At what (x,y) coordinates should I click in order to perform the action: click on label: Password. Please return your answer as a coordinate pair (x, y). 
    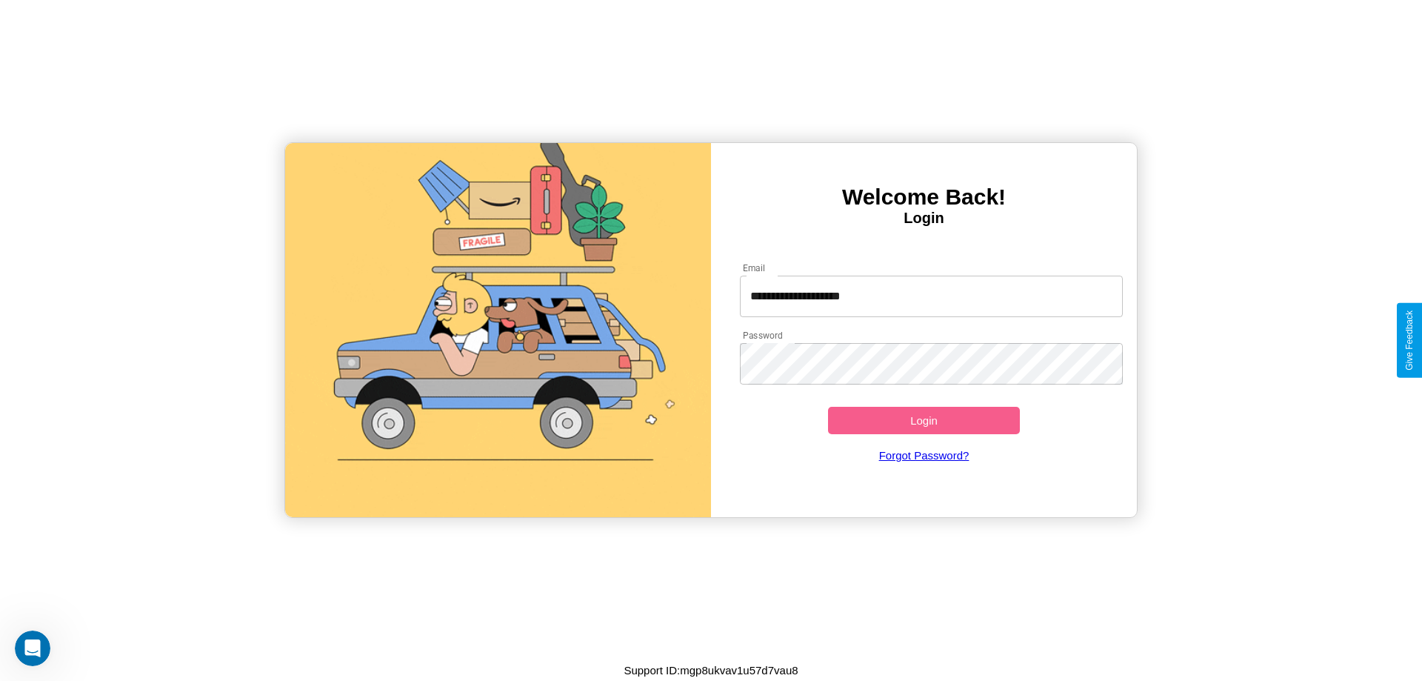
    Looking at the image, I should click on (762, 335).